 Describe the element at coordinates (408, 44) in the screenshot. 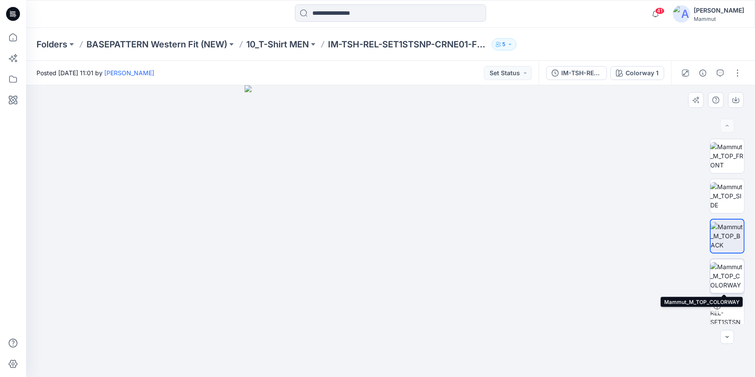

I see `p: IM-TSH-REL-SET1STSNP-CRNE01-FW25` at that location.